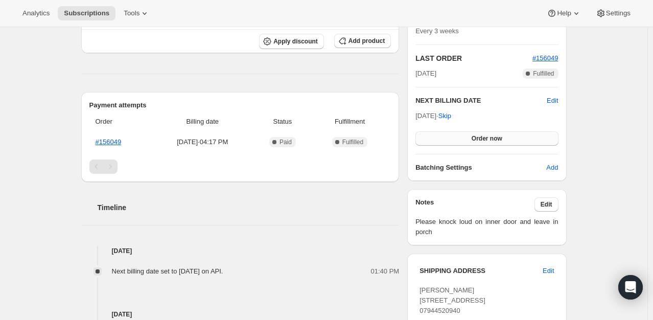  I want to click on button: Add product, so click(362, 41).